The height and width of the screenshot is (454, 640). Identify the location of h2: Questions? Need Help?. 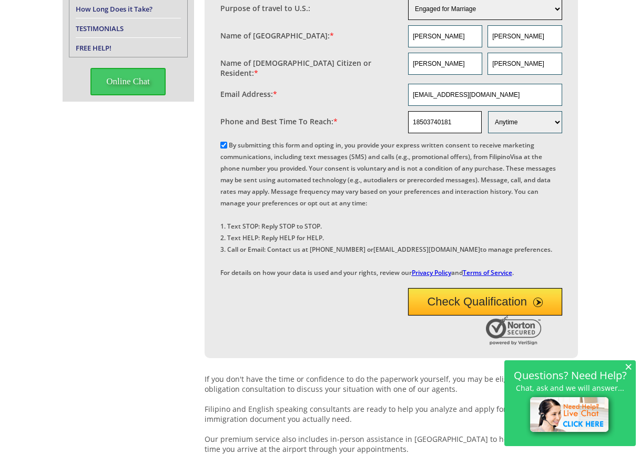
(571, 375).